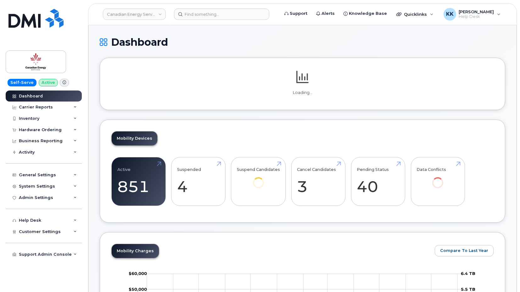  I want to click on a: Mobility Devices, so click(134, 138).